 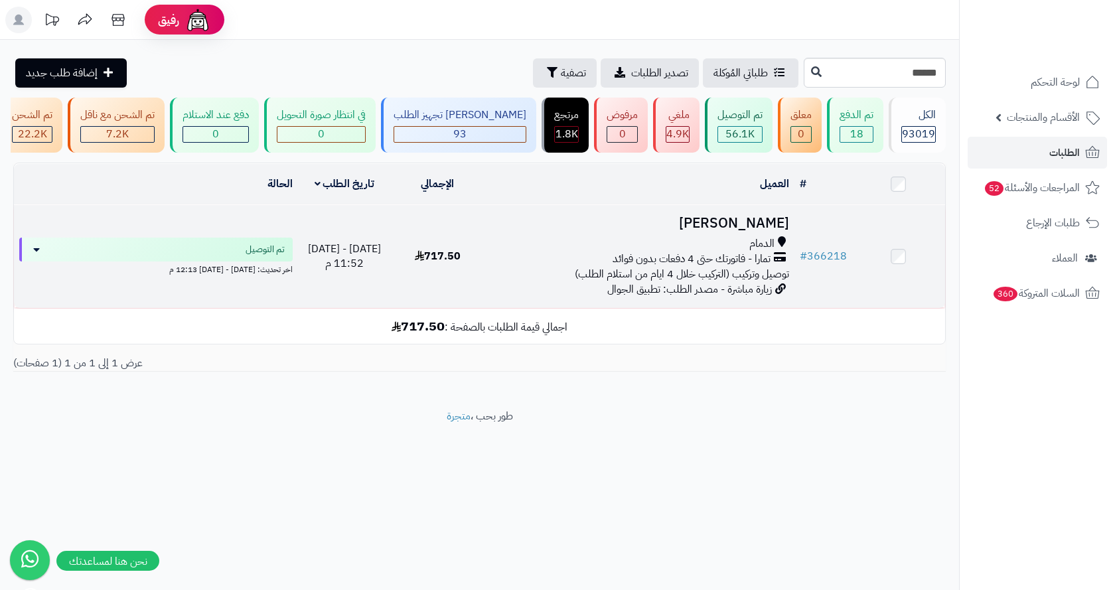 I want to click on a: طلبات الإرجاع, so click(x=1038, y=223).